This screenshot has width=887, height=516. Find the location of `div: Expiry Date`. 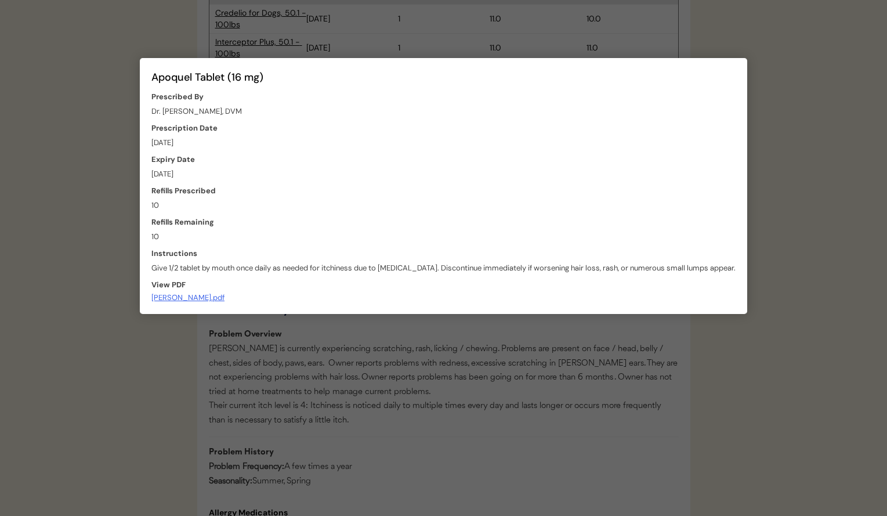

div: Expiry Date is located at coordinates (173, 160).